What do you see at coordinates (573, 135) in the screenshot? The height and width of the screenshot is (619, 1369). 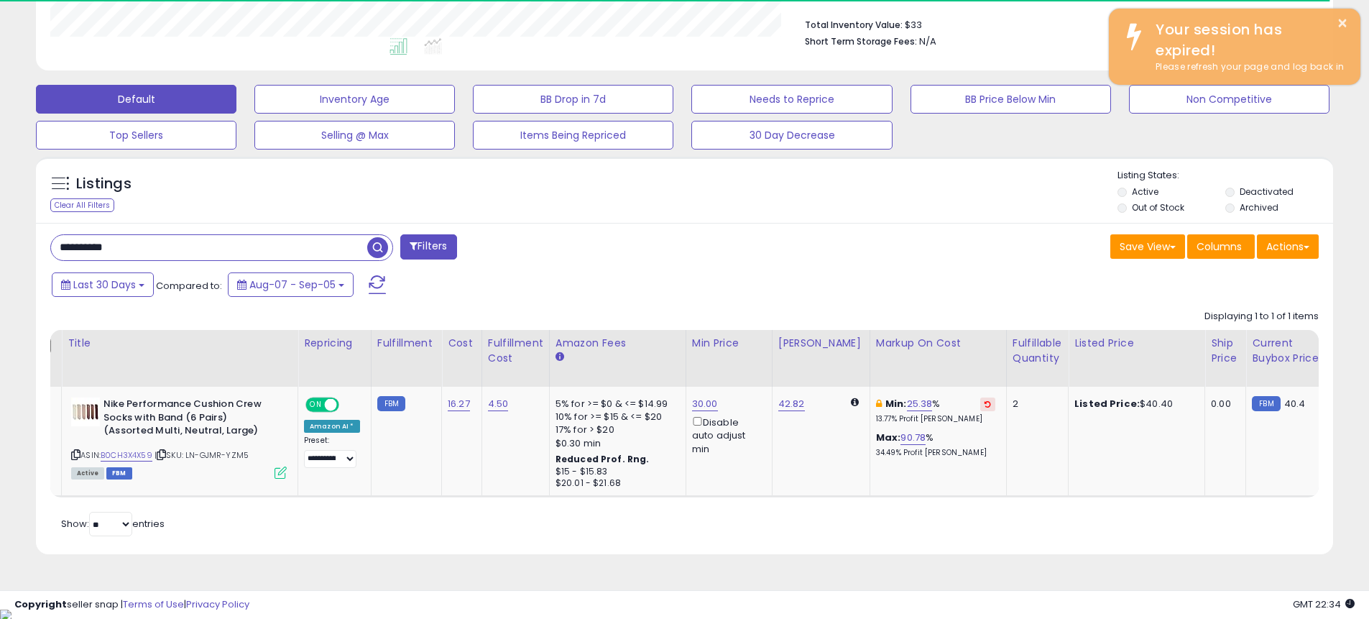 I see `button: Items Being Repriced` at bounding box center [573, 135].